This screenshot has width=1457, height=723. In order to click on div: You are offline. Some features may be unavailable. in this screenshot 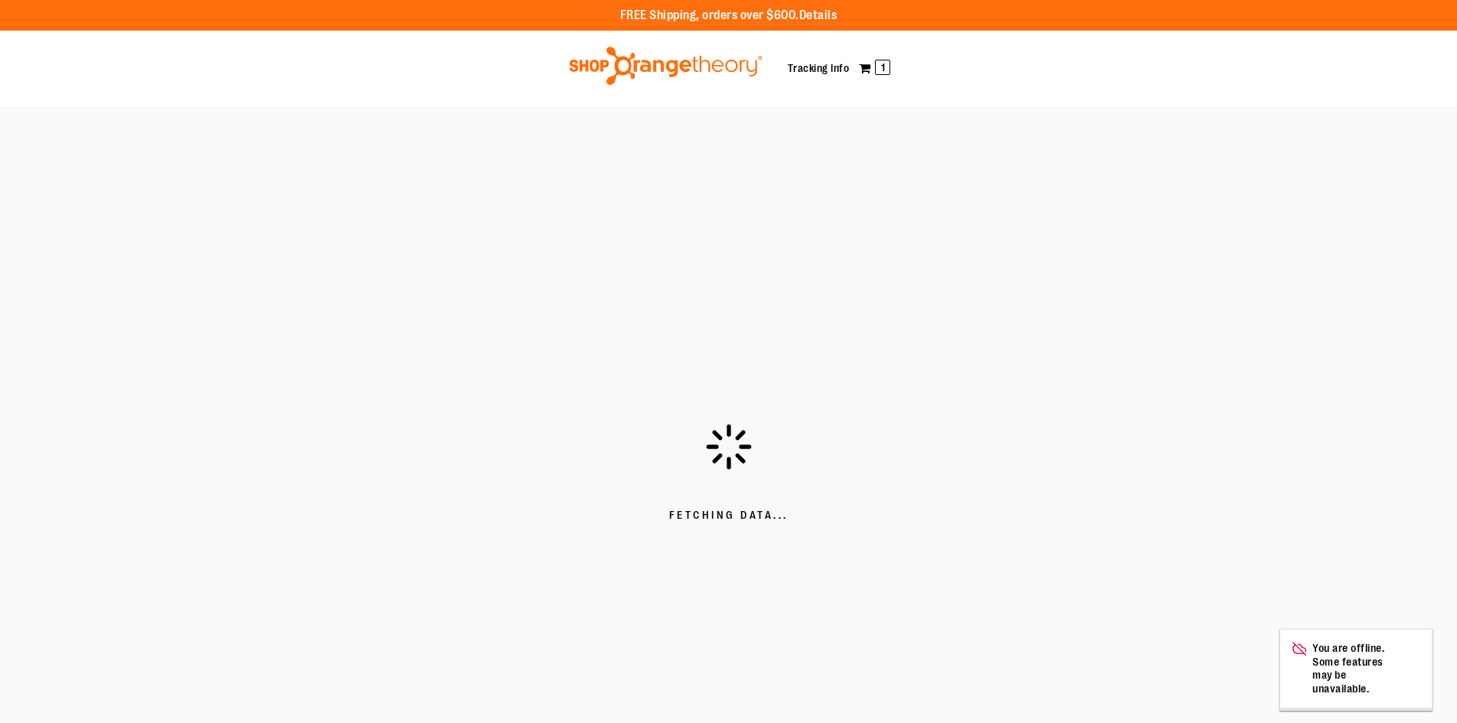, I will do `click(1357, 668)`.